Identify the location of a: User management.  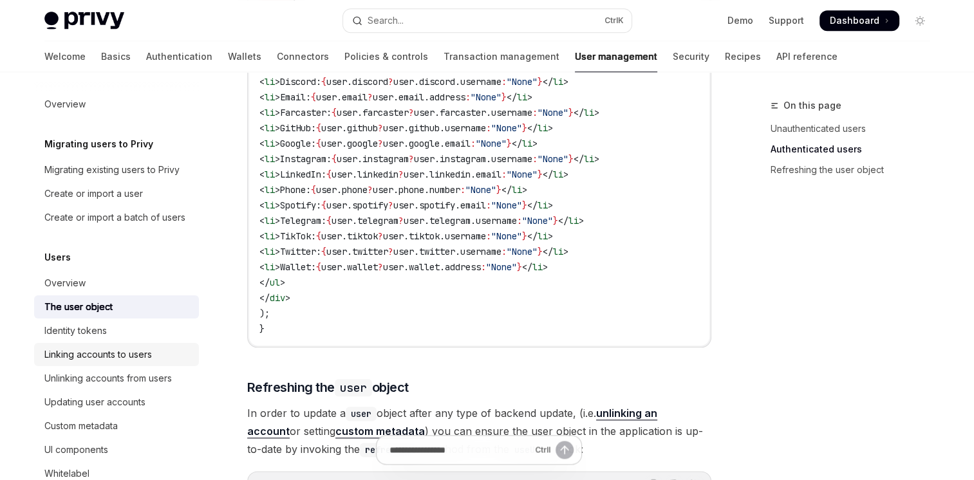
(616, 57).